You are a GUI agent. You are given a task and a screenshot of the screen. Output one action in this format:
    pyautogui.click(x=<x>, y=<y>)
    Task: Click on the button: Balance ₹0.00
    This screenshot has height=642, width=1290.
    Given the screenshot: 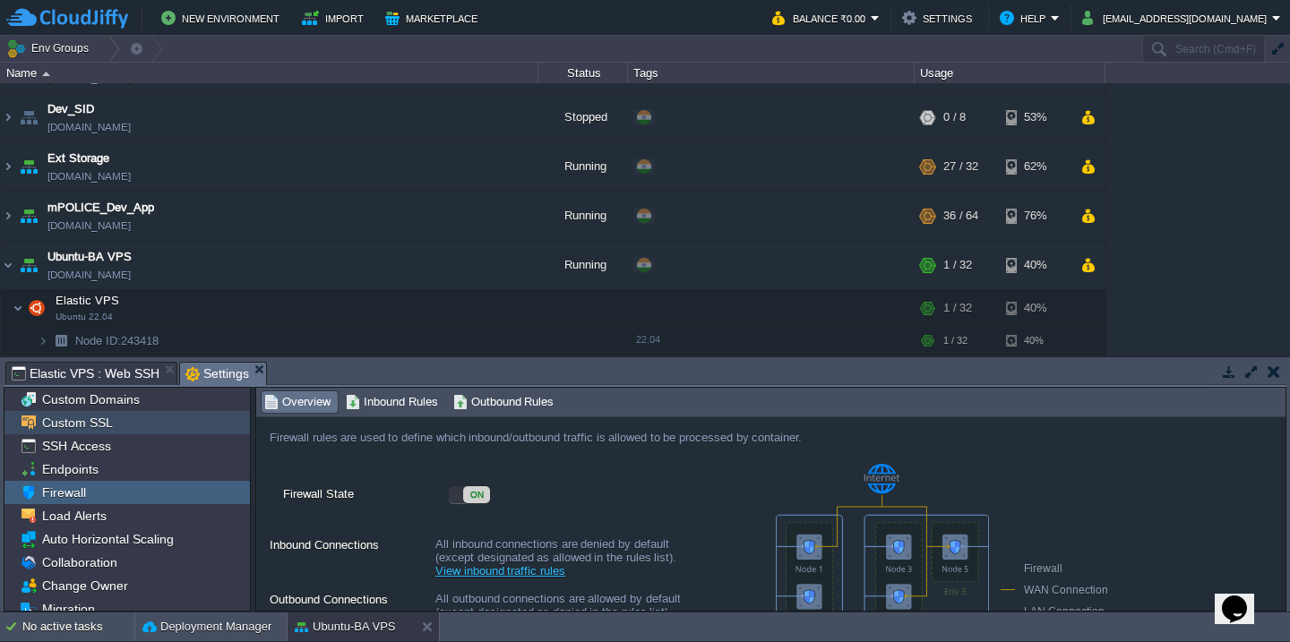 What is the action you would take?
    pyautogui.click(x=821, y=18)
    